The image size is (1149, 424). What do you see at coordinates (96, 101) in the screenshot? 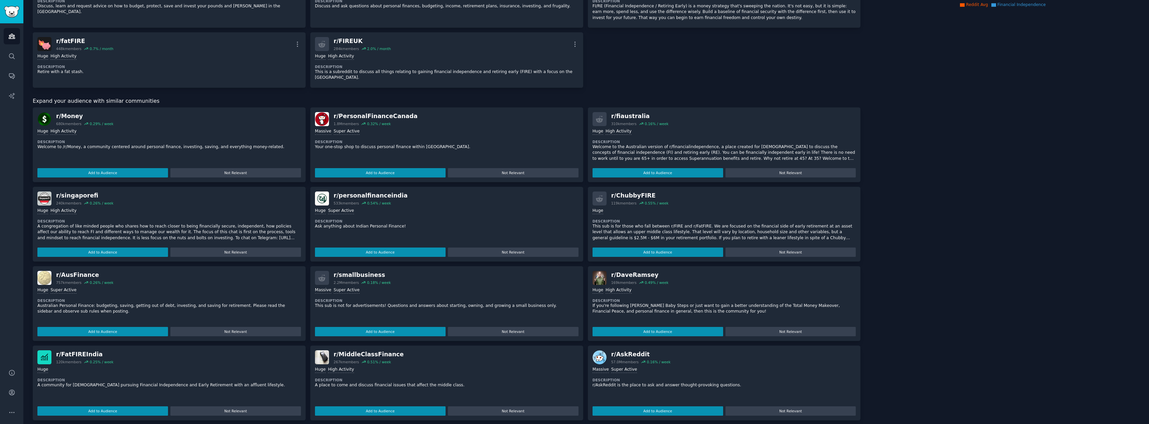
I see `span: Expand your audience with similar communities` at bounding box center [96, 101].